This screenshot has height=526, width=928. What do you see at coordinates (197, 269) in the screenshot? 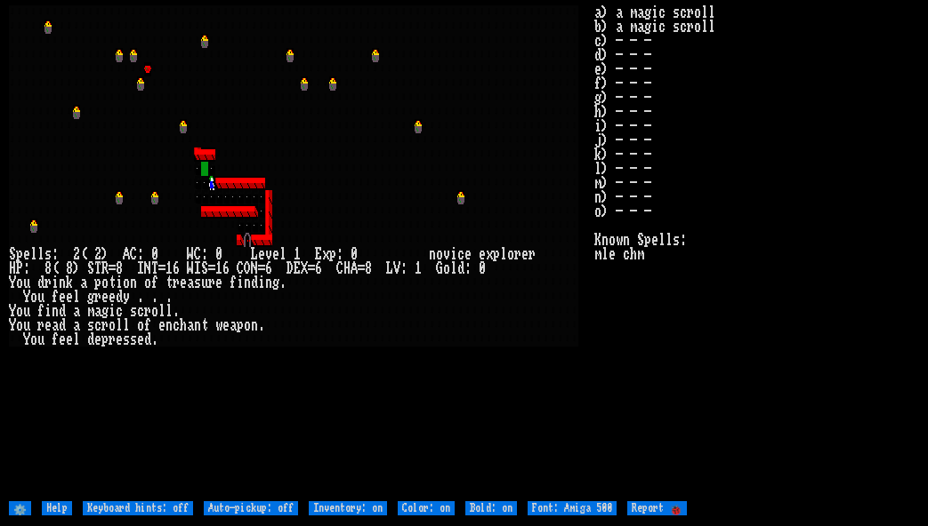
I see `div: I` at bounding box center [197, 269].